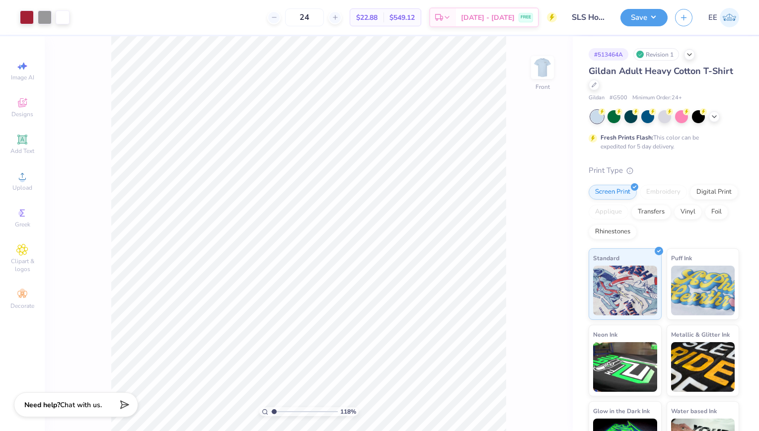 This screenshot has height=431, width=759. What do you see at coordinates (81, 405) in the screenshot?
I see `span: Chat with us.` at bounding box center [81, 405].